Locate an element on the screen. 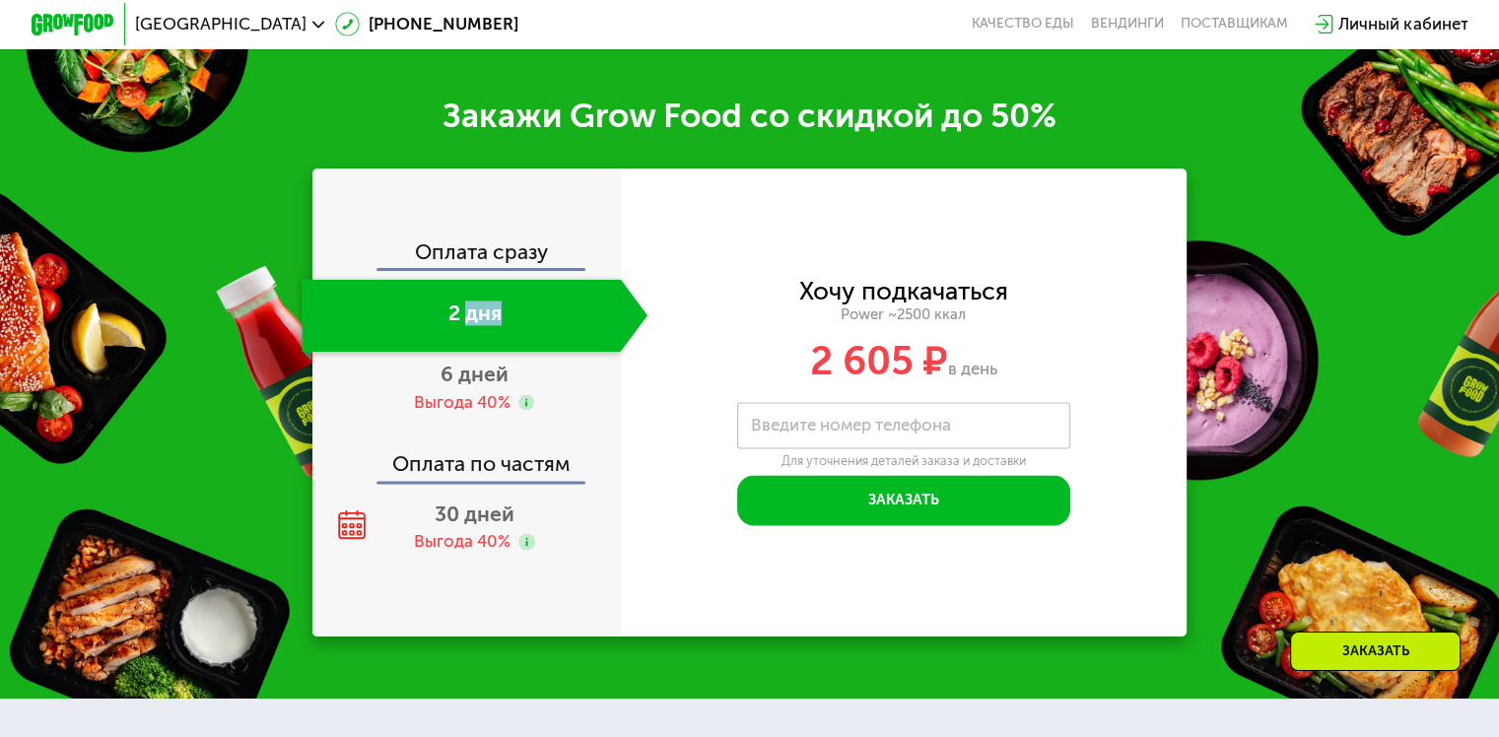 This screenshot has height=737, width=1499. div: поставщикам is located at coordinates (1234, 24).